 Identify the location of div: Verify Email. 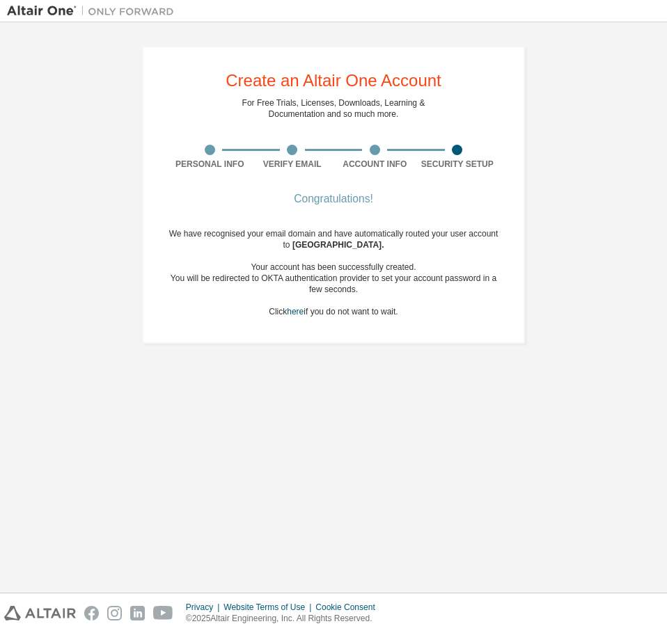
(292, 164).